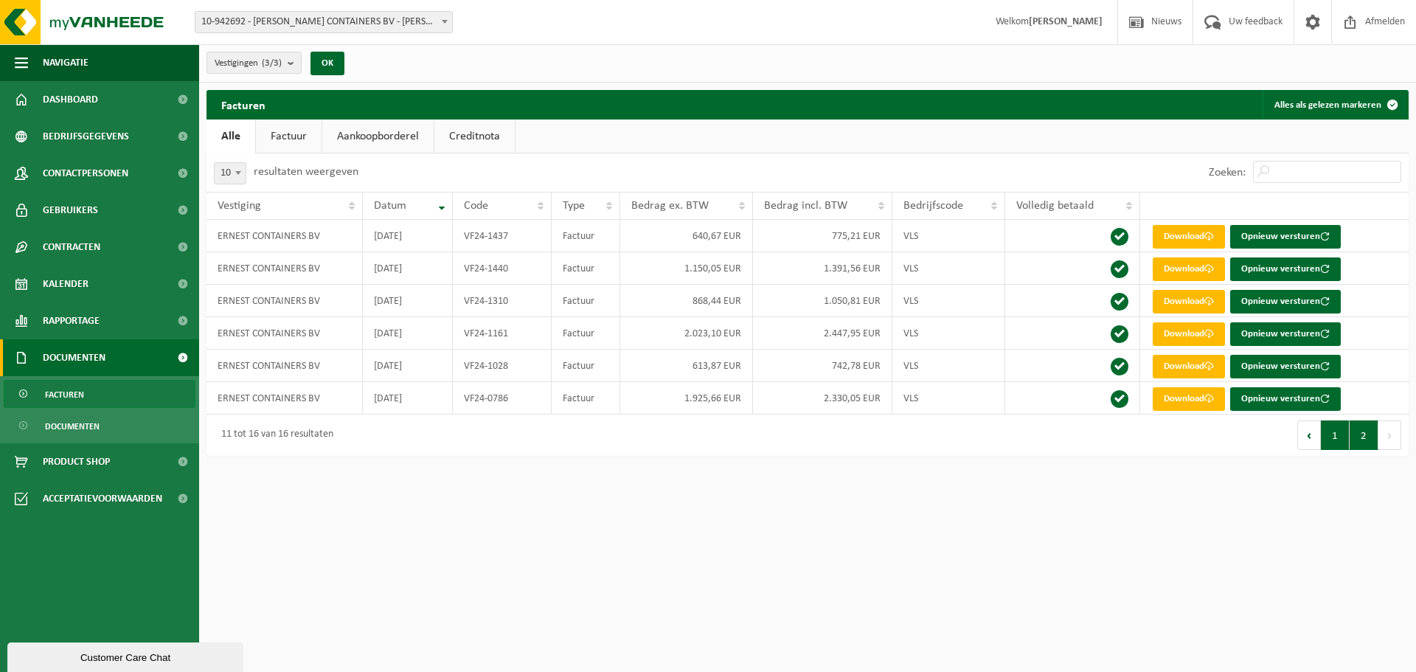 The height and width of the screenshot is (672, 1416). I want to click on button: 2, so click(1364, 435).